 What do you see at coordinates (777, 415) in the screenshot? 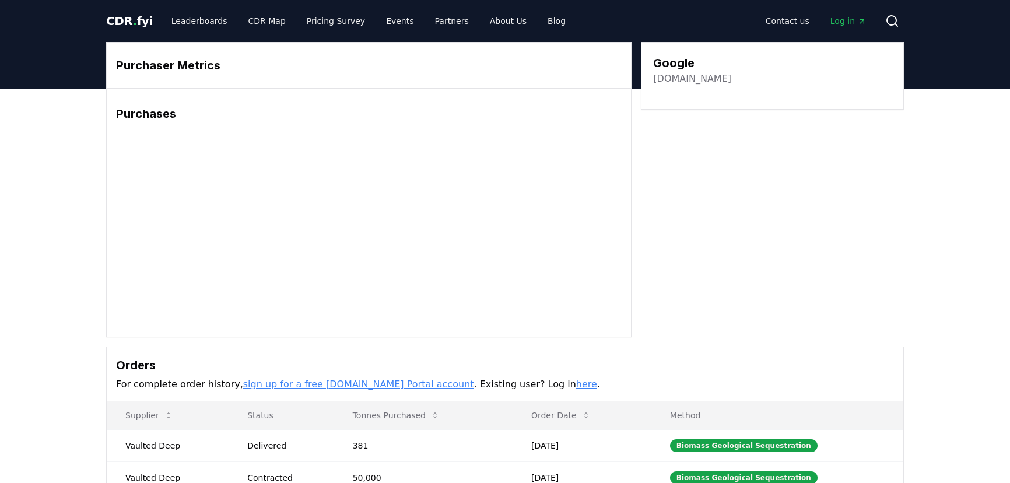
I see `p: Method` at bounding box center [777, 415].